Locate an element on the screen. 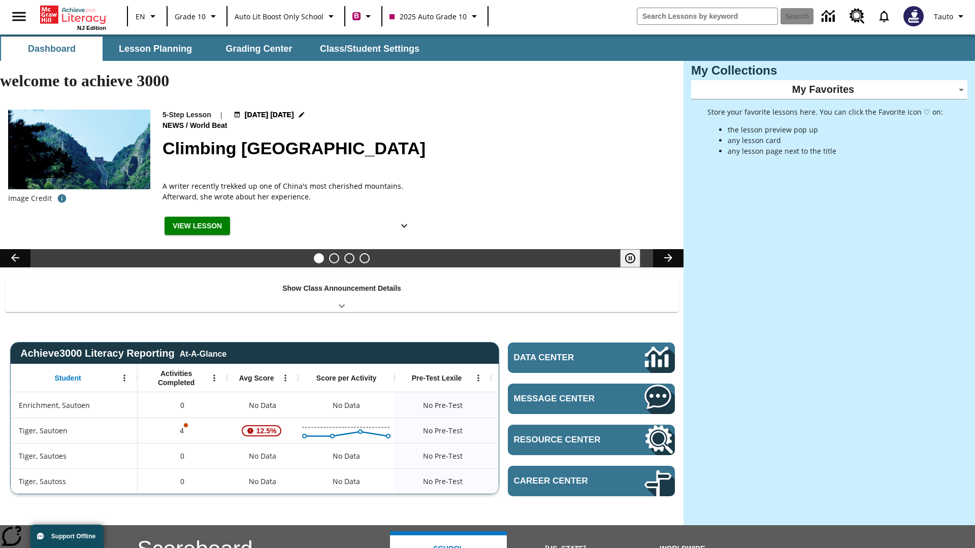 The height and width of the screenshot is (548, 975). div: Pause is located at coordinates (635, 258).